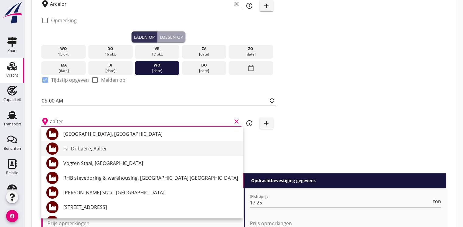 The height and width of the screenshot is (227, 463). Describe the element at coordinates (144, 37) in the screenshot. I see `div: Laden op` at that location.